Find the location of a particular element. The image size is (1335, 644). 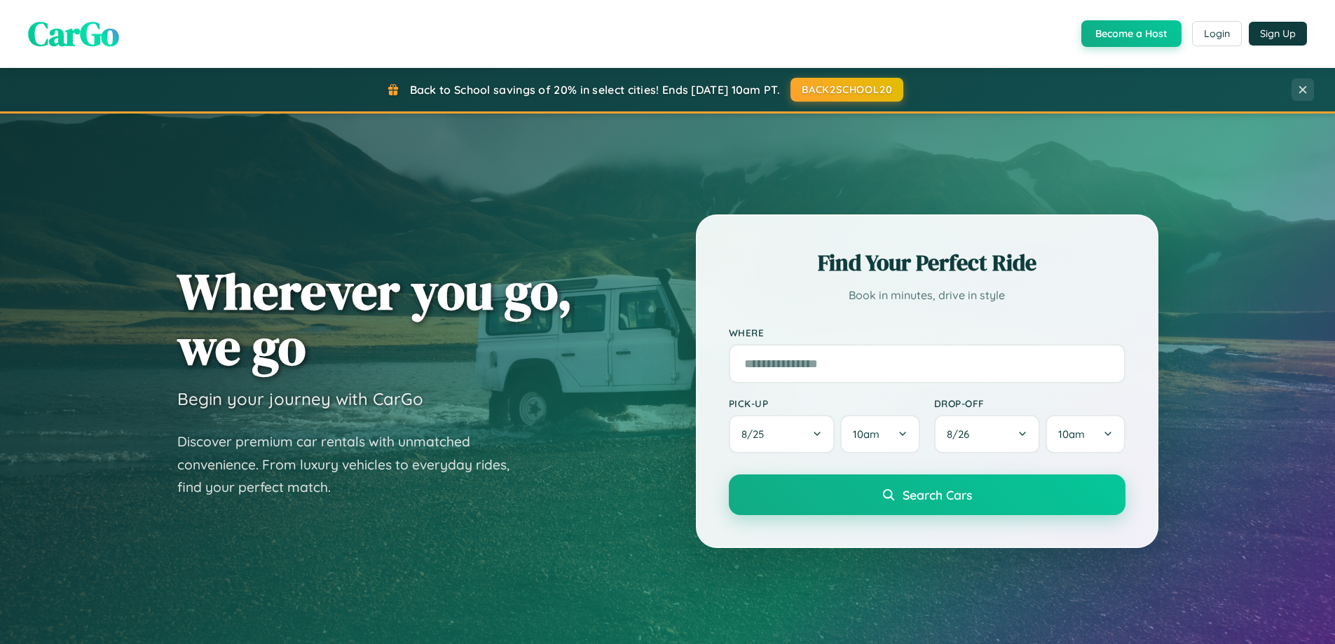

p: Book in minutes, drive in style is located at coordinates (927, 295).